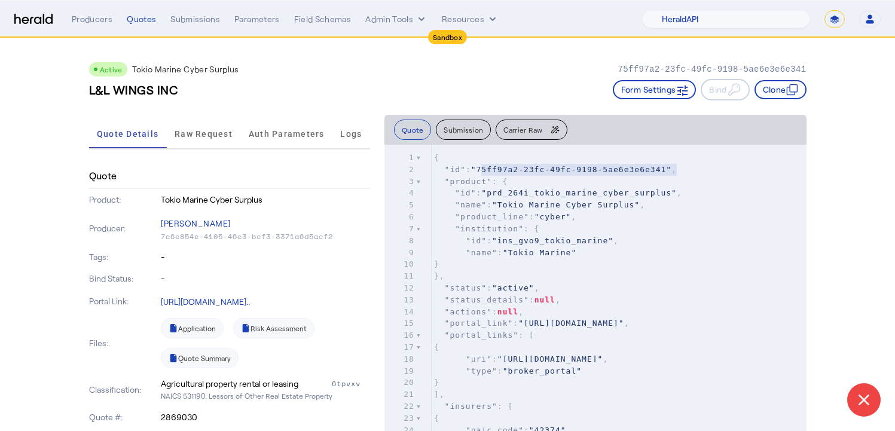 Image resolution: width=895 pixels, height=431 pixels. Describe the element at coordinates (192, 328) in the screenshot. I see `a: Application` at that location.